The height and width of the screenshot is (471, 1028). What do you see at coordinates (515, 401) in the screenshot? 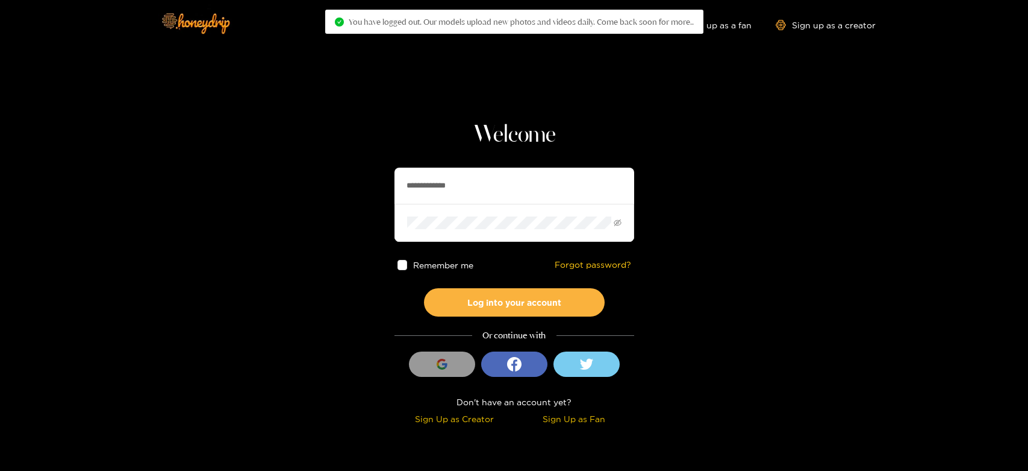
I see `div: Don't have an account yet?` at bounding box center [515, 401].